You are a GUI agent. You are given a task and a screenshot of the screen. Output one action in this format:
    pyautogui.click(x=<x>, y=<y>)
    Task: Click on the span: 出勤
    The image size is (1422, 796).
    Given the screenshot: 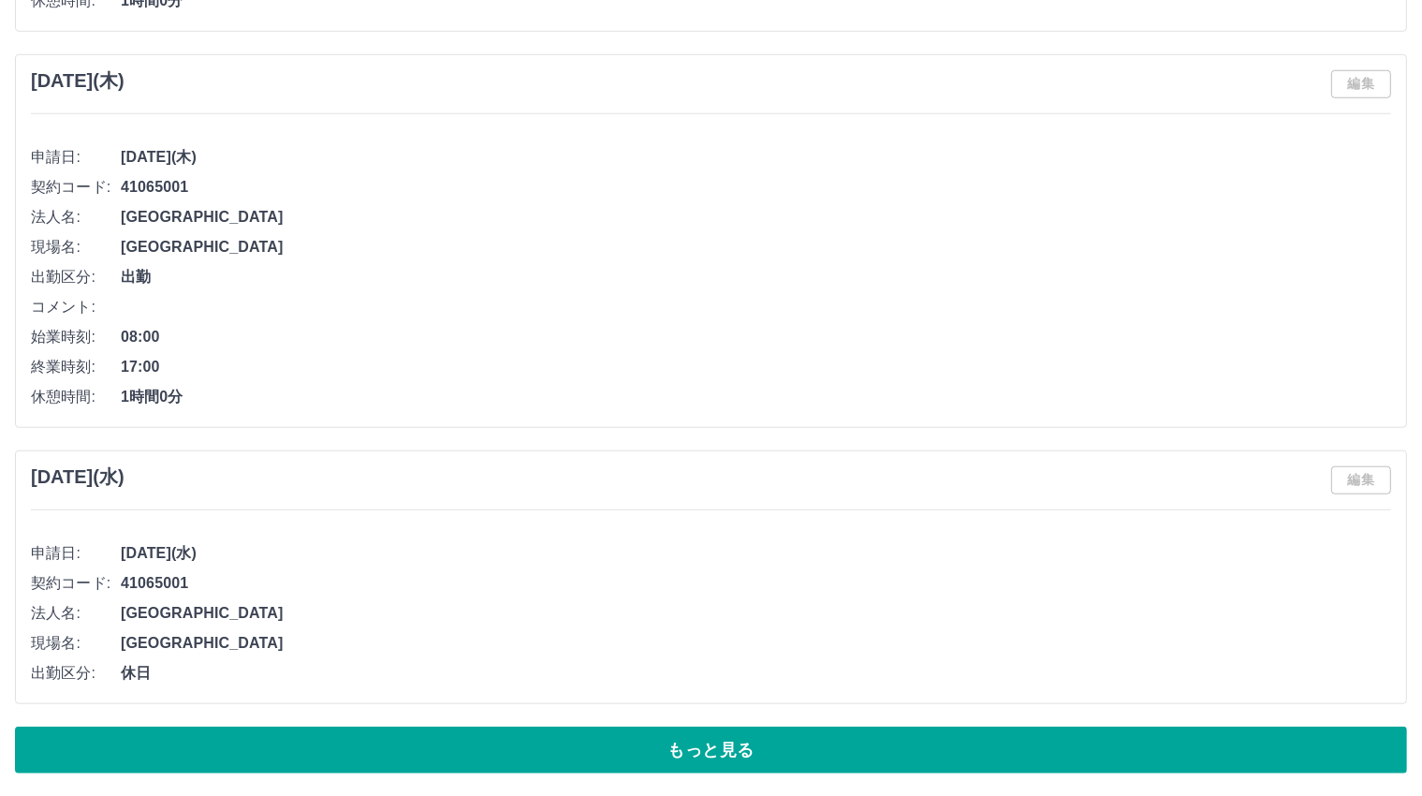 What is the action you would take?
    pyautogui.click(x=755, y=277)
    